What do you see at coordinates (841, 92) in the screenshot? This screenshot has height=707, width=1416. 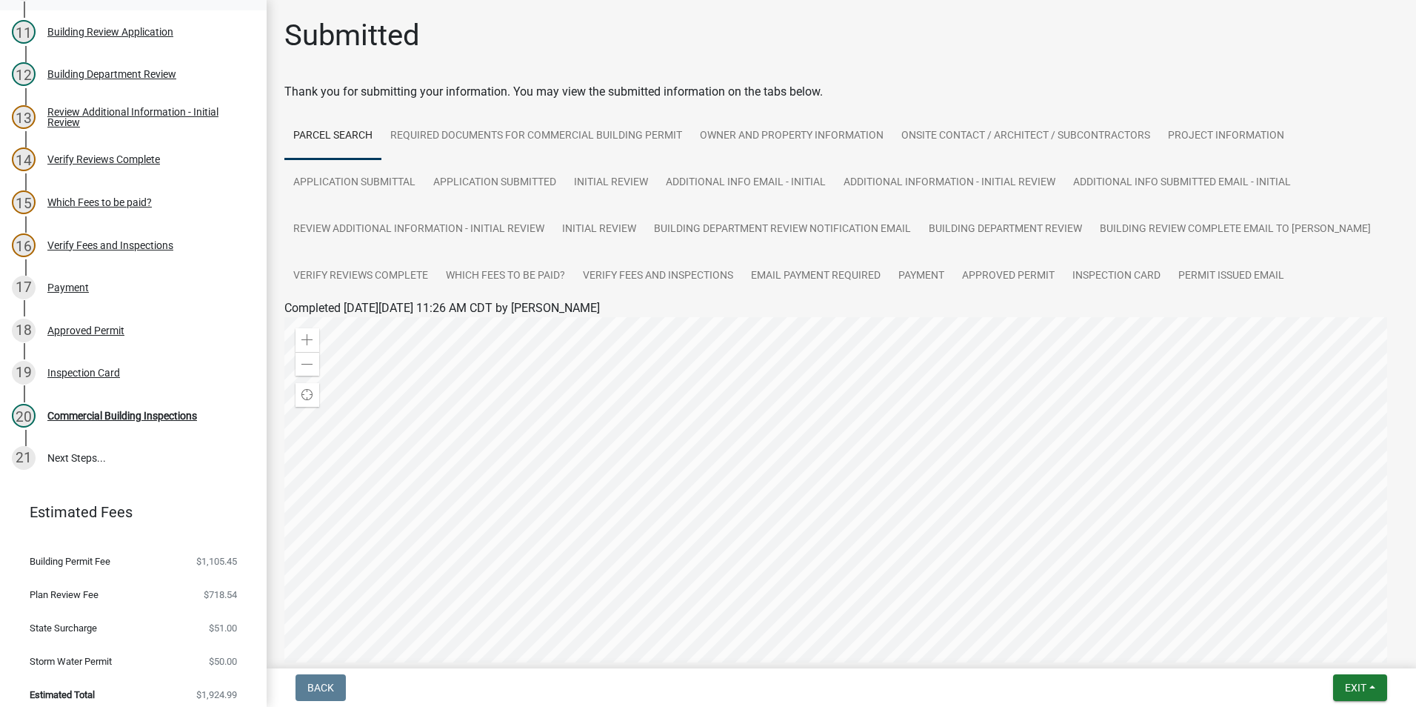 I see `div: Thank you for submitting your information. You may view the submitted information on the tabs below.` at bounding box center [841, 92].